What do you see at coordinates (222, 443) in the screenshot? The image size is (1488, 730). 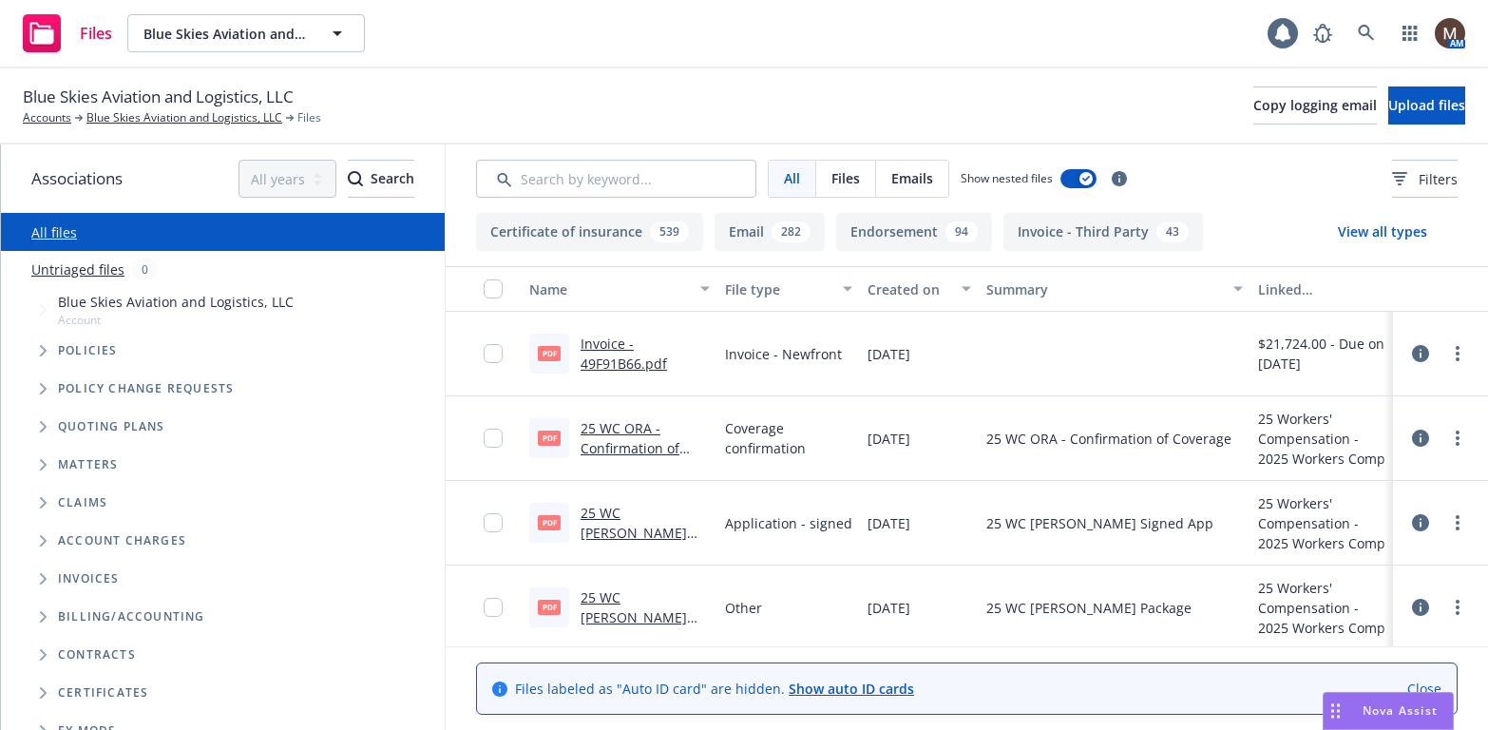 I see `div: Tree Example` at bounding box center [222, 443].